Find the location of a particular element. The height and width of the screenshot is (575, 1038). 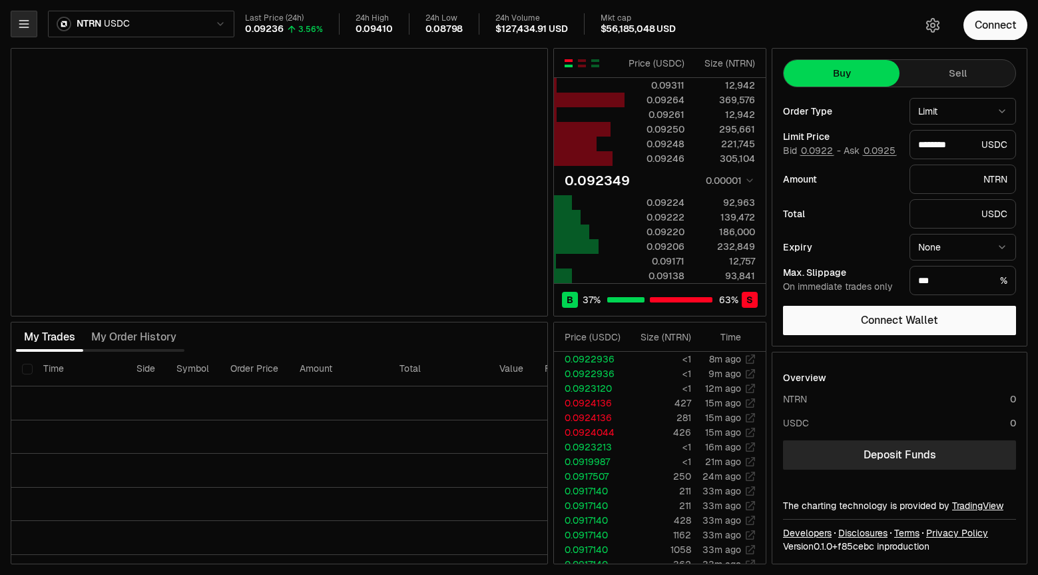

div: Overview is located at coordinates (804, 377).